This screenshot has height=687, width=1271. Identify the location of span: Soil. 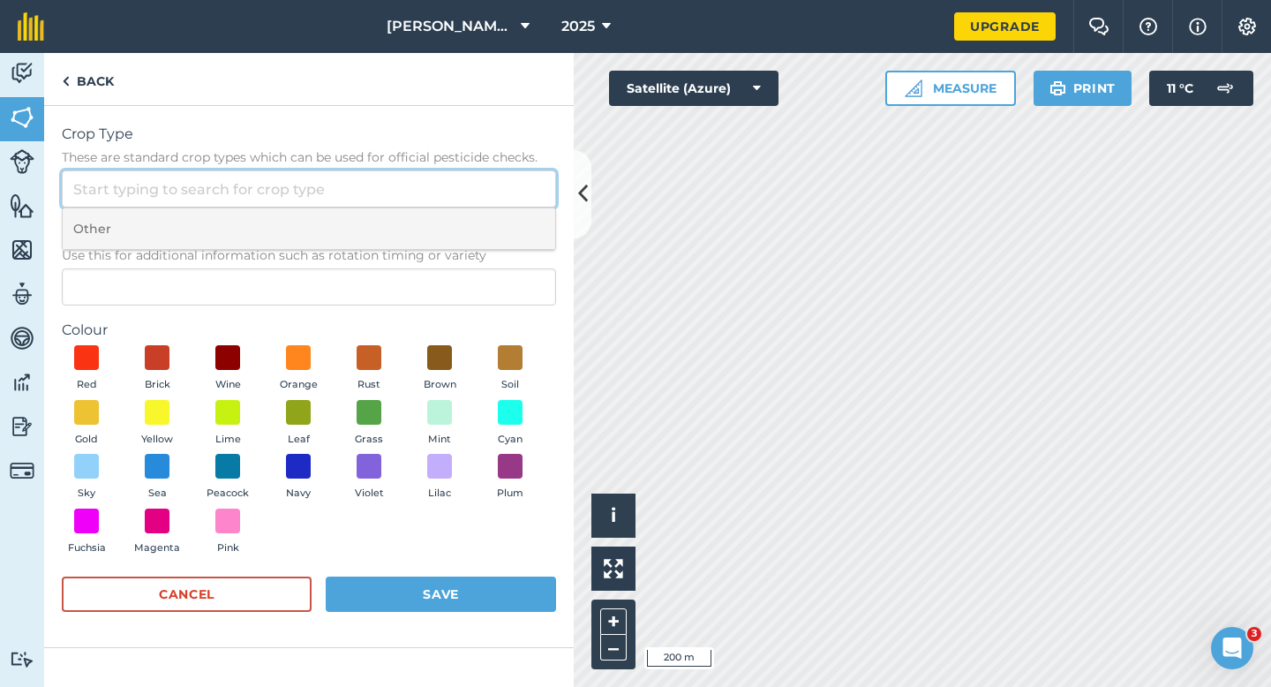
(510, 385).